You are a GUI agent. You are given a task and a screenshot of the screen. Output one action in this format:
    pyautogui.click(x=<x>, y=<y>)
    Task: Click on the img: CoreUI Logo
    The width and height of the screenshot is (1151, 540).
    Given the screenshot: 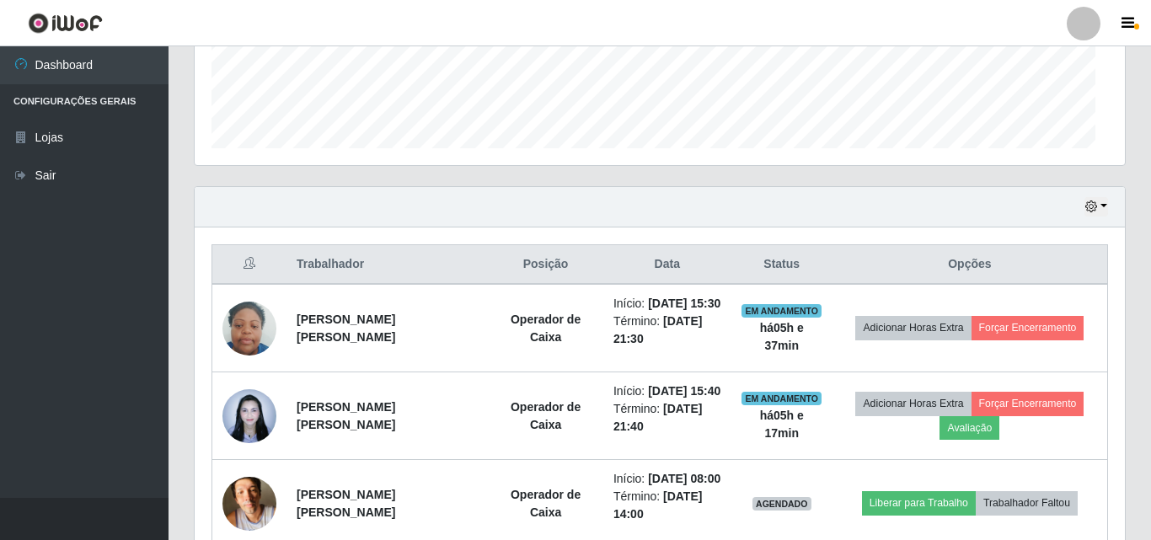 What is the action you would take?
    pyautogui.click(x=65, y=23)
    